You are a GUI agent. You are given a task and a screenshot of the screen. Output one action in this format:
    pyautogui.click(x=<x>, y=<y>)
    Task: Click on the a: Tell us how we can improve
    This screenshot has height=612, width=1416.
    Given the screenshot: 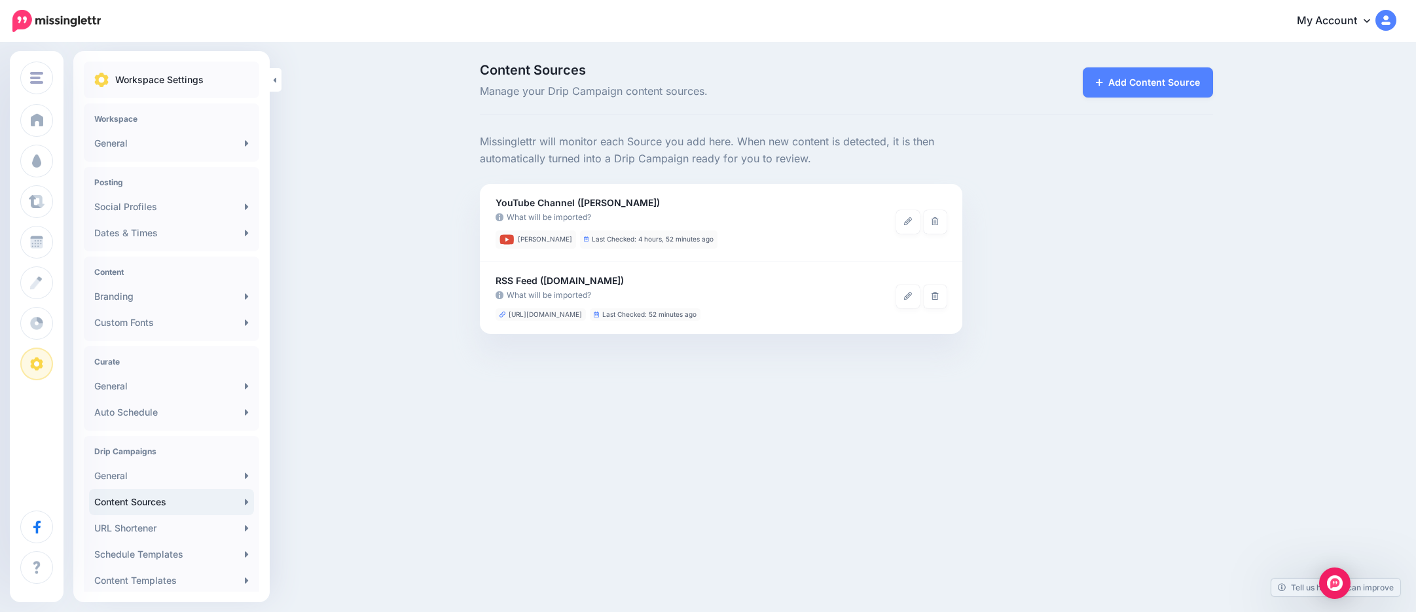 What is the action you would take?
    pyautogui.click(x=1336, y=587)
    